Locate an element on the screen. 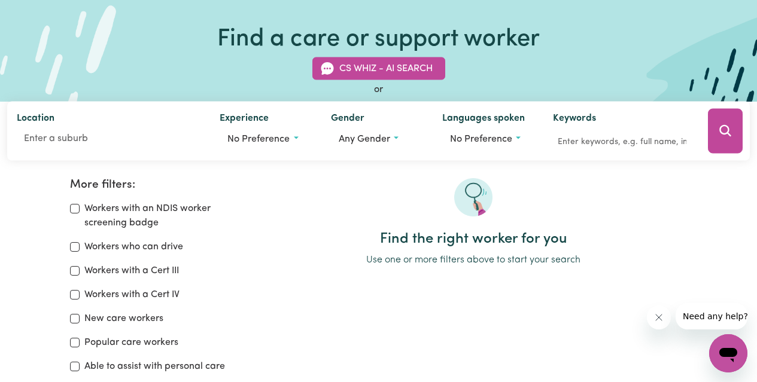  p: Use one or more filters above to start your search is located at coordinates (473, 260).